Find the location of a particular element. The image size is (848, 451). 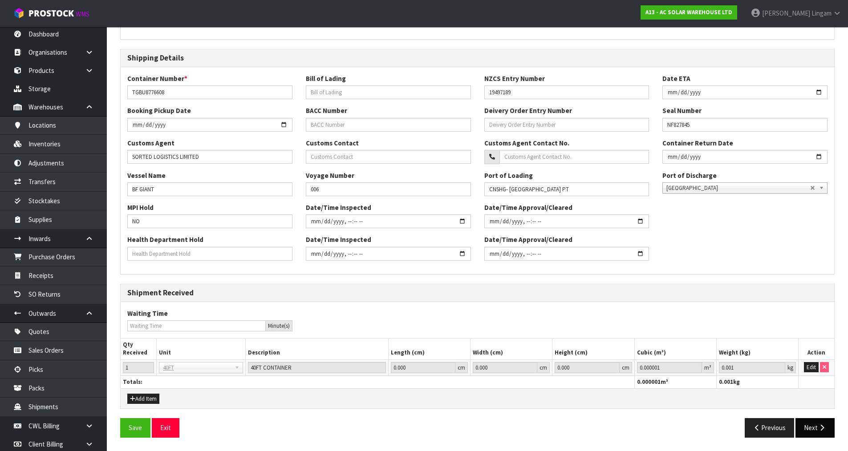

input: Customs Agent is located at coordinates (210, 157).